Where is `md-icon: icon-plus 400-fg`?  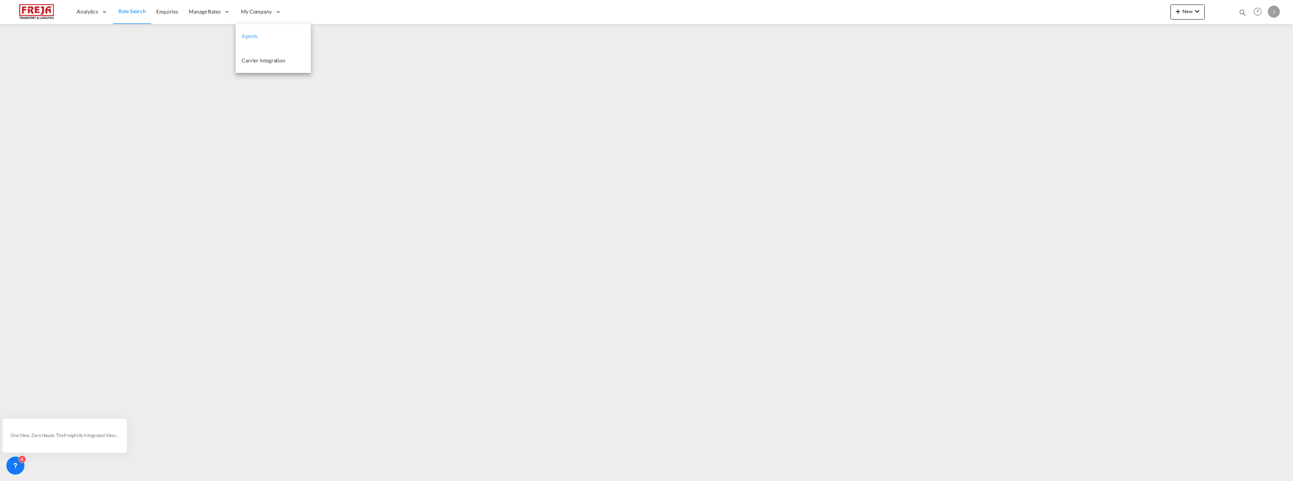 md-icon: icon-plus 400-fg is located at coordinates (1178, 11).